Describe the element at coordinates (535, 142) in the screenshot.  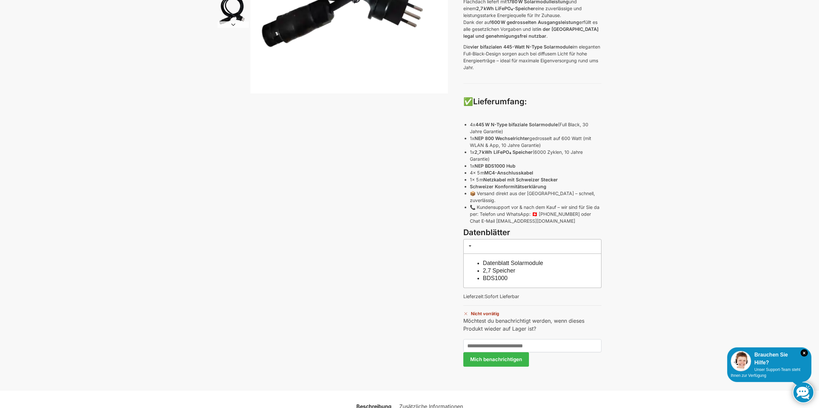
I see `p: 1x gedrosselt auf 600 Watt (mit WLAN & App, 10 Jahre Garantie)` at that location.